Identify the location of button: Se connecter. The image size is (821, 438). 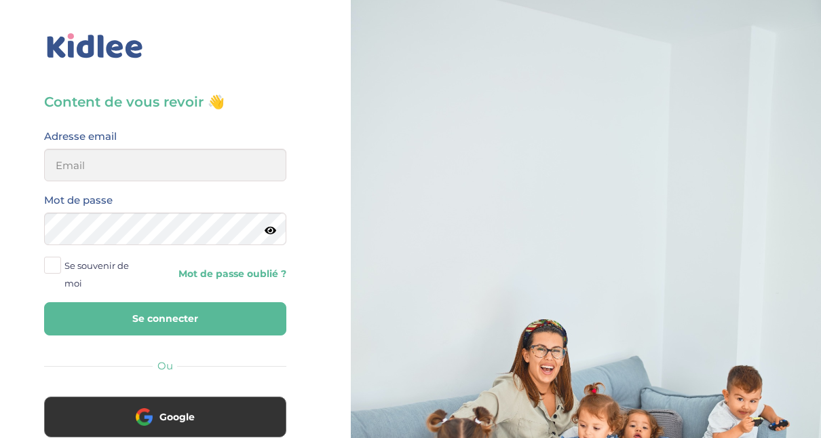
(165, 318).